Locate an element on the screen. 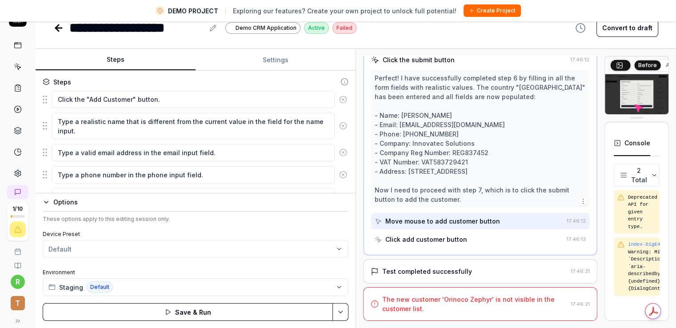 The width and height of the screenshot is (676, 328). a: Book a call with us is located at coordinates (17, 248).